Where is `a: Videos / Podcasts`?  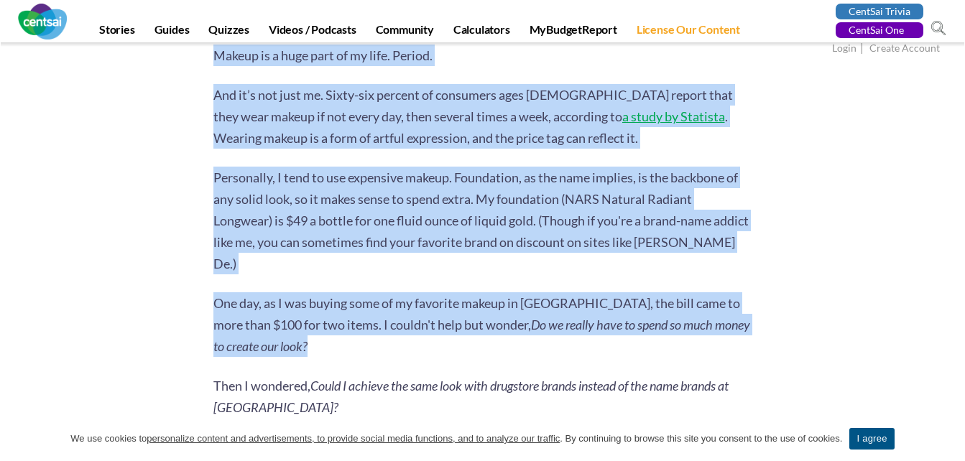 a: Videos / Podcasts is located at coordinates (313, 32).